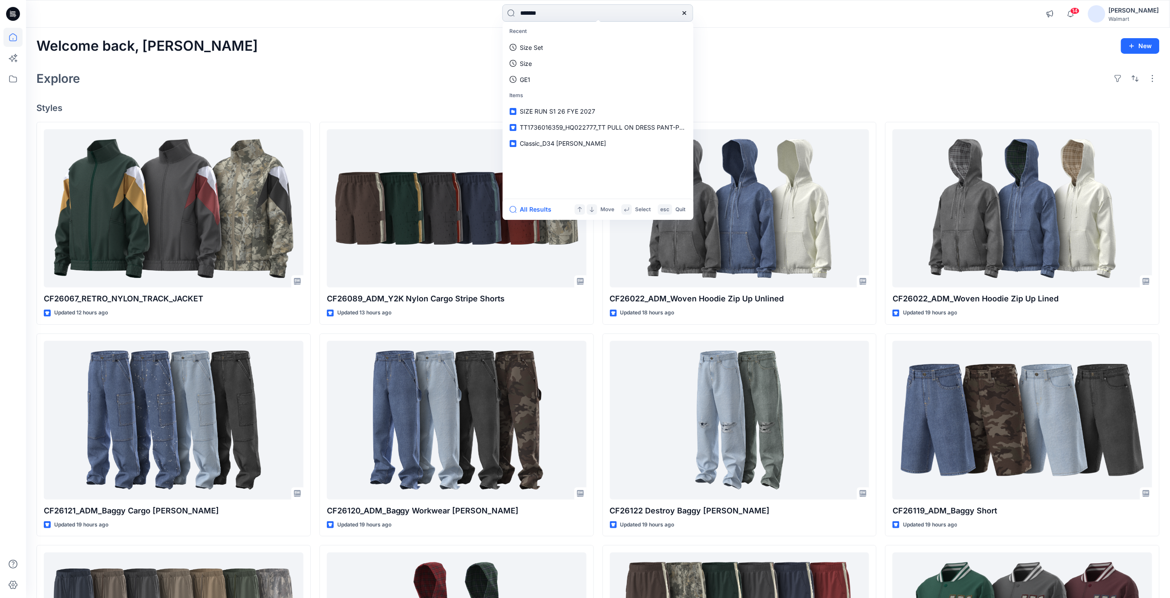  Describe the element at coordinates (739, 208) in the screenshot. I see `a: CF26022_ADM_Woven Hoodie Zip Up Unlined` at that location.